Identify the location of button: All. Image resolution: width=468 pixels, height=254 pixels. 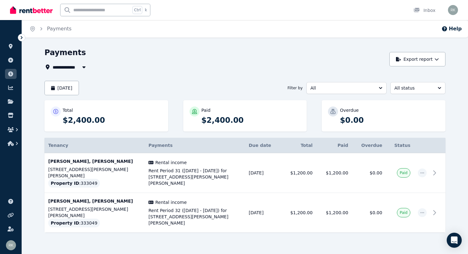
(346, 88).